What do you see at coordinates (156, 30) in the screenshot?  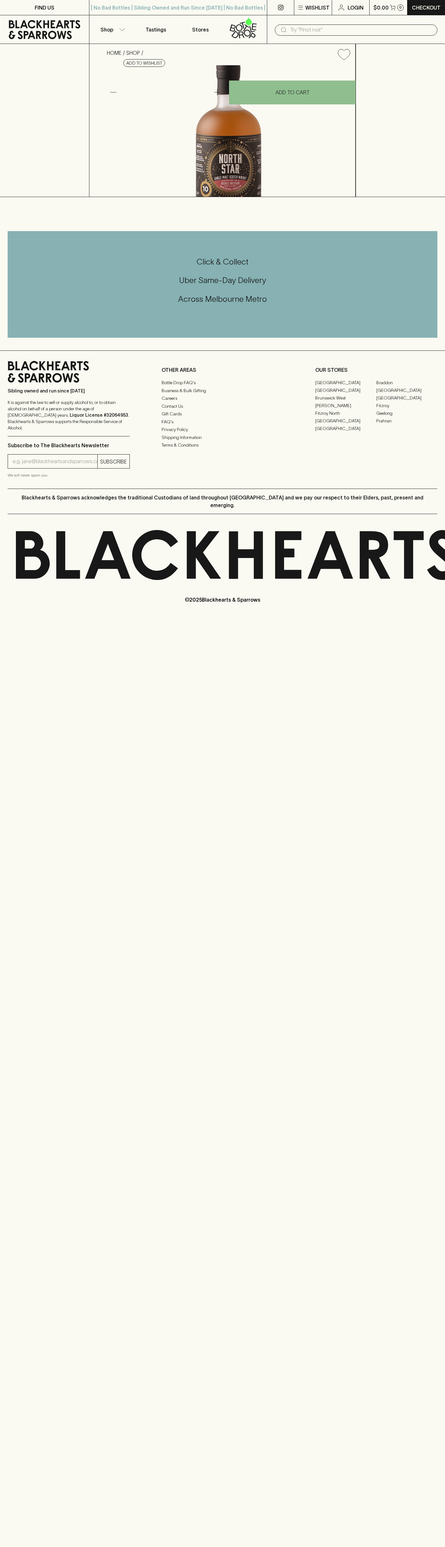 I see `p: Tastings` at bounding box center [156, 30].